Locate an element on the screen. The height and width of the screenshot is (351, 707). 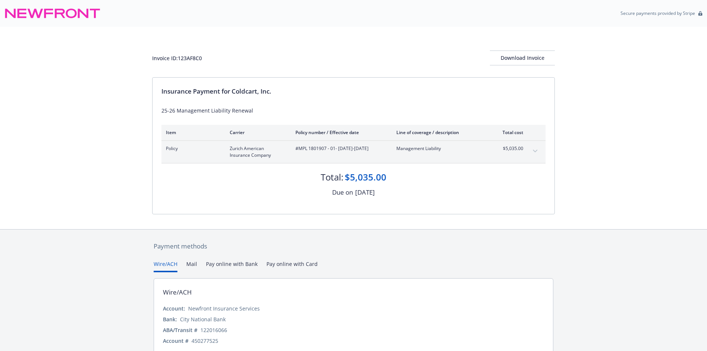
div: Bank: is located at coordinates (170, 319).